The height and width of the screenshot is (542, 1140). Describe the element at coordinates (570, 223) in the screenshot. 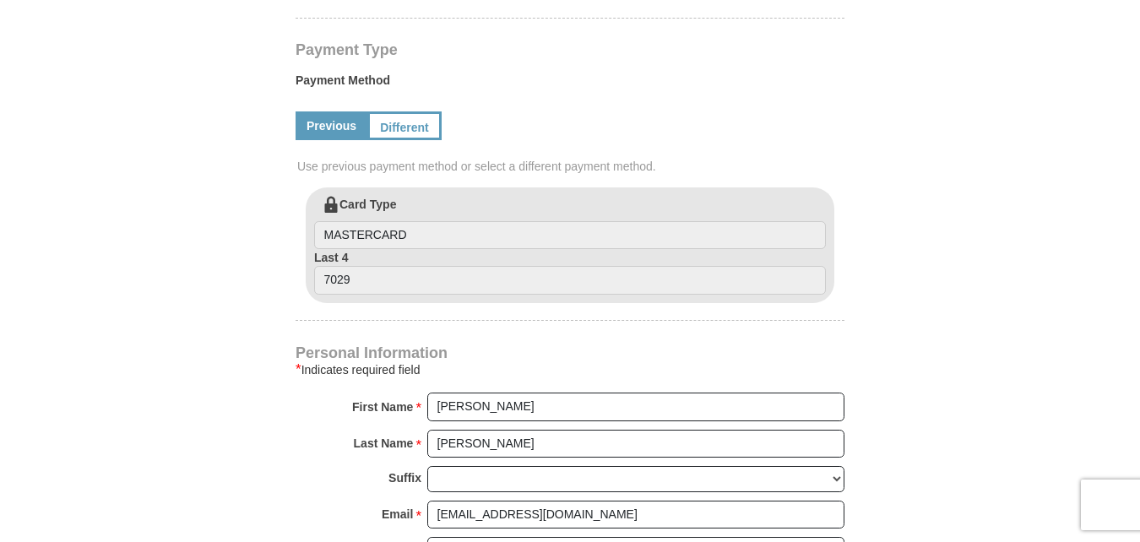

I see `label: Card Type` at that location.